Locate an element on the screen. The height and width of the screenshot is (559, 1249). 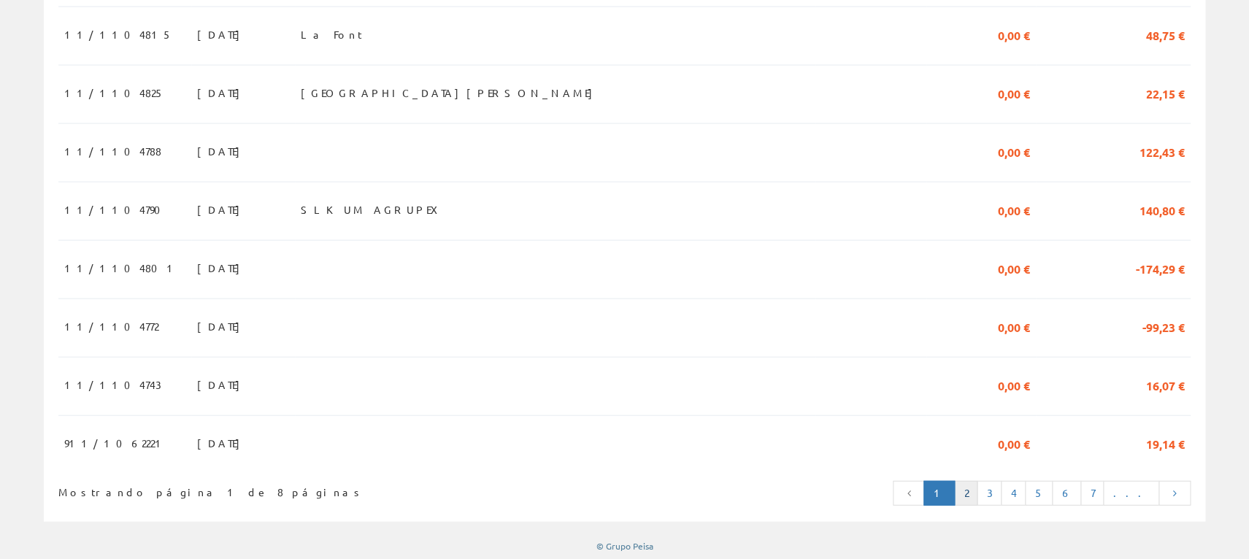
a: Página actual is located at coordinates (939, 493).